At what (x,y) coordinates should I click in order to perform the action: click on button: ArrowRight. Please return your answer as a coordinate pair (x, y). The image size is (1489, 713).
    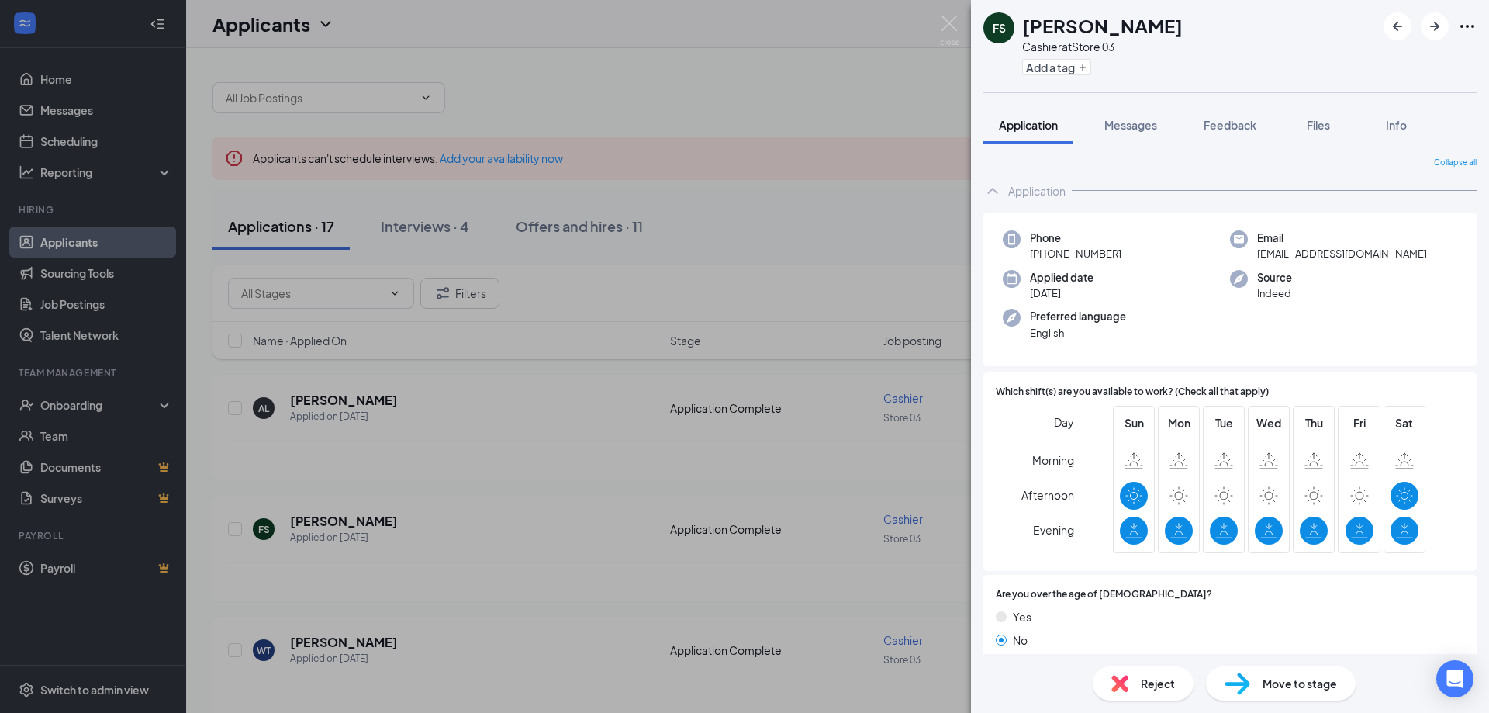
    Looking at the image, I should click on (1435, 26).